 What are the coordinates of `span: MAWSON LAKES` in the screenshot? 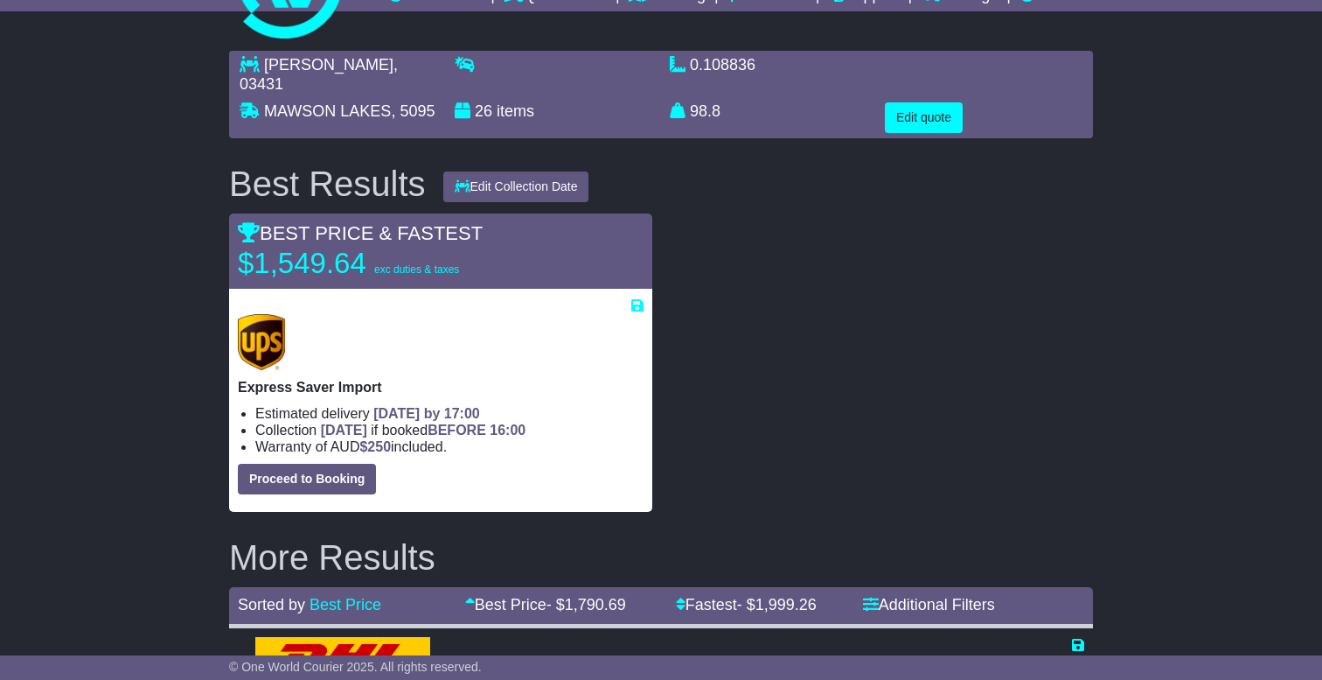 It's located at (327, 111).